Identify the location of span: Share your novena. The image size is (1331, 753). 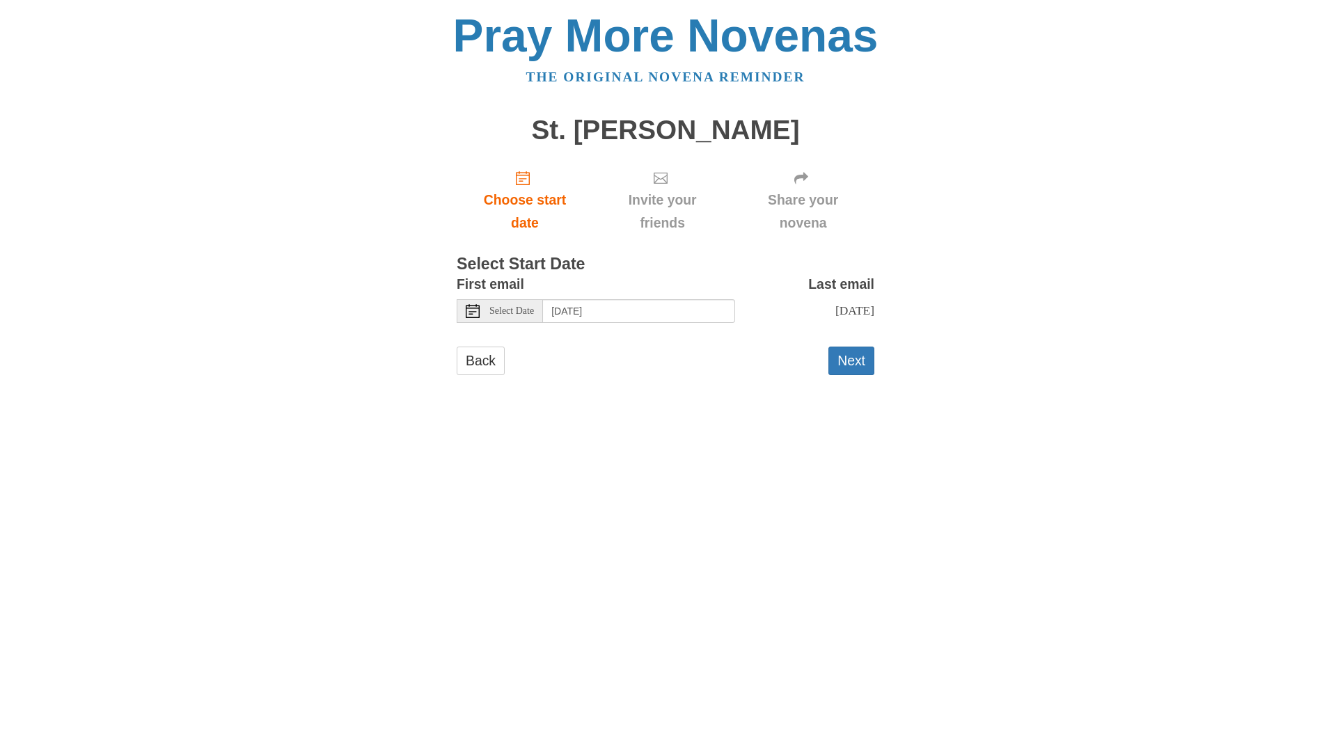
(802, 212).